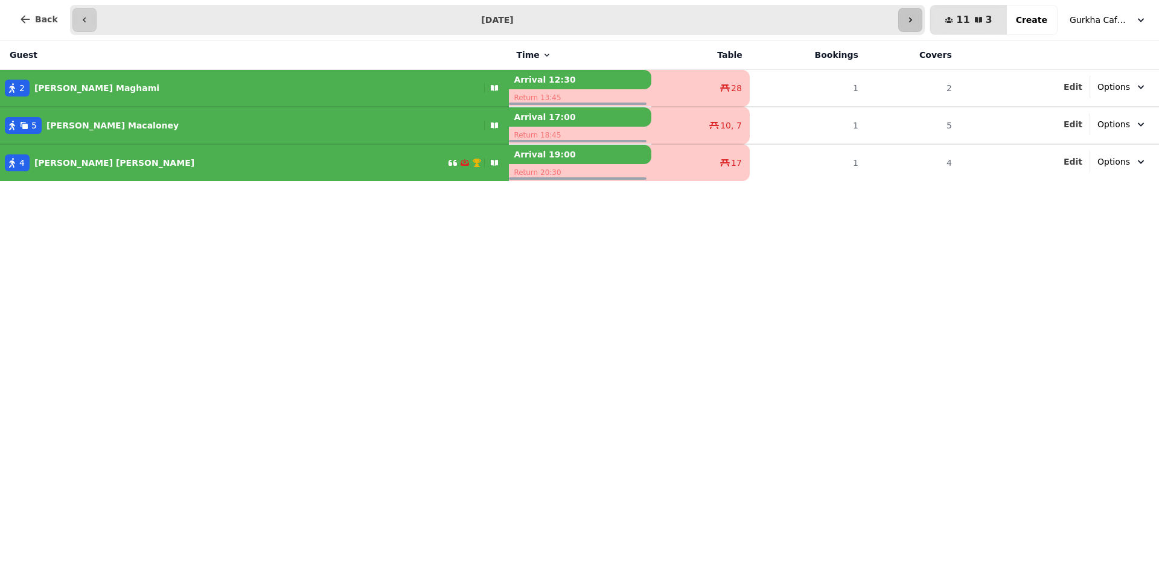 This screenshot has height=570, width=1159. What do you see at coordinates (736, 88) in the screenshot?
I see `span: 28` at bounding box center [736, 88].